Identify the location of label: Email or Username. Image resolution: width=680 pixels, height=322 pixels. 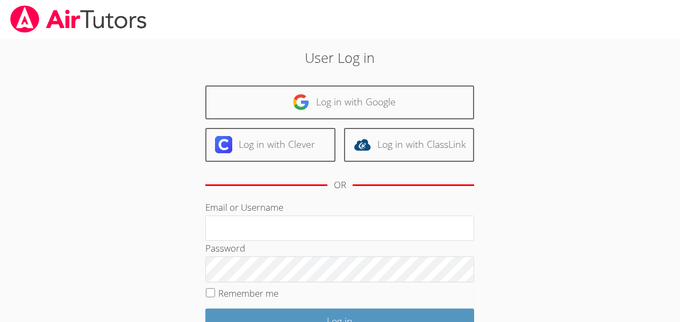
(244, 207).